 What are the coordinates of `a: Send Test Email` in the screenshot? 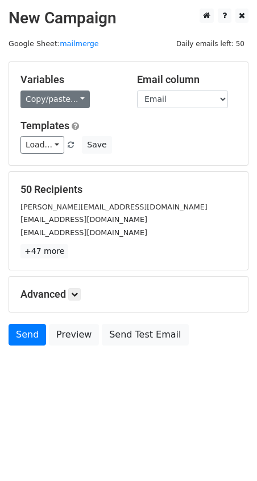 It's located at (145, 335).